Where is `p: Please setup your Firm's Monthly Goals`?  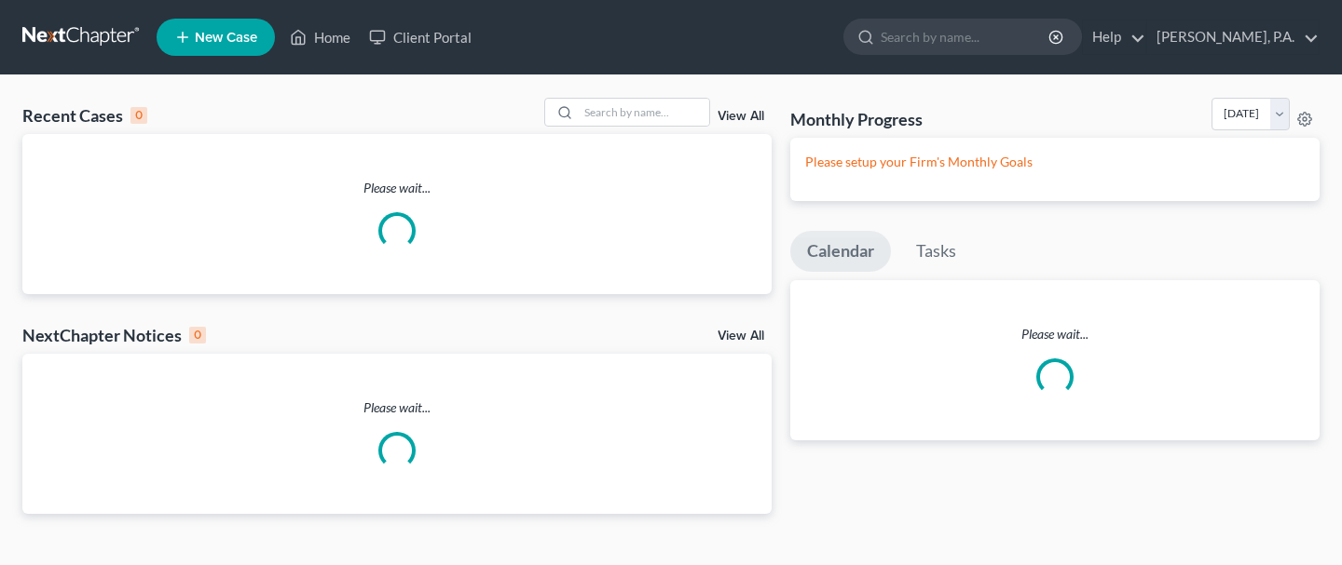
p: Please setup your Firm's Monthly Goals is located at coordinates (1055, 162).